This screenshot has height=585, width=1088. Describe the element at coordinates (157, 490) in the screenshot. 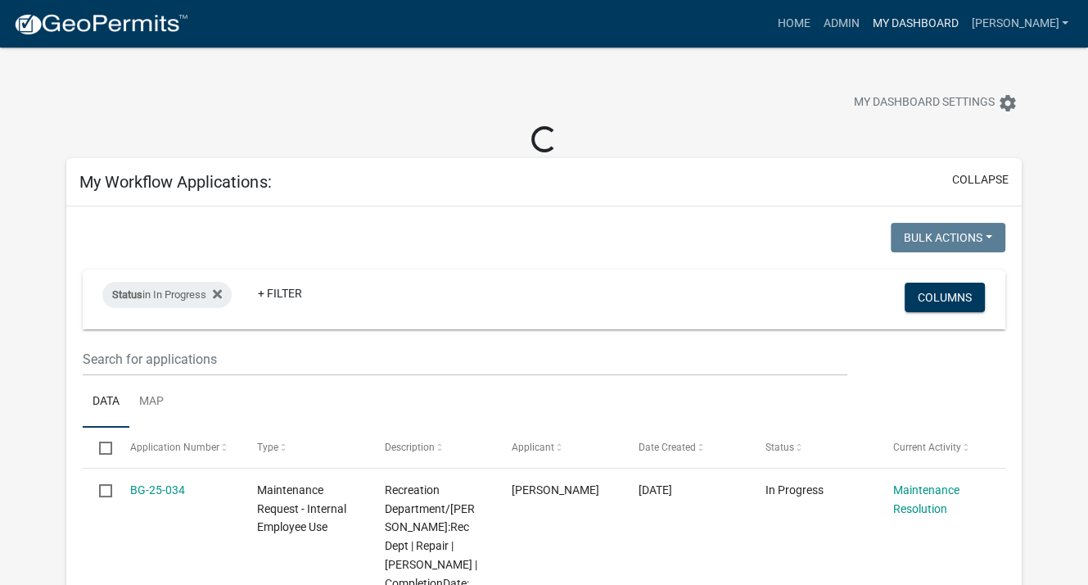

I see `a: BG-25-034` at that location.